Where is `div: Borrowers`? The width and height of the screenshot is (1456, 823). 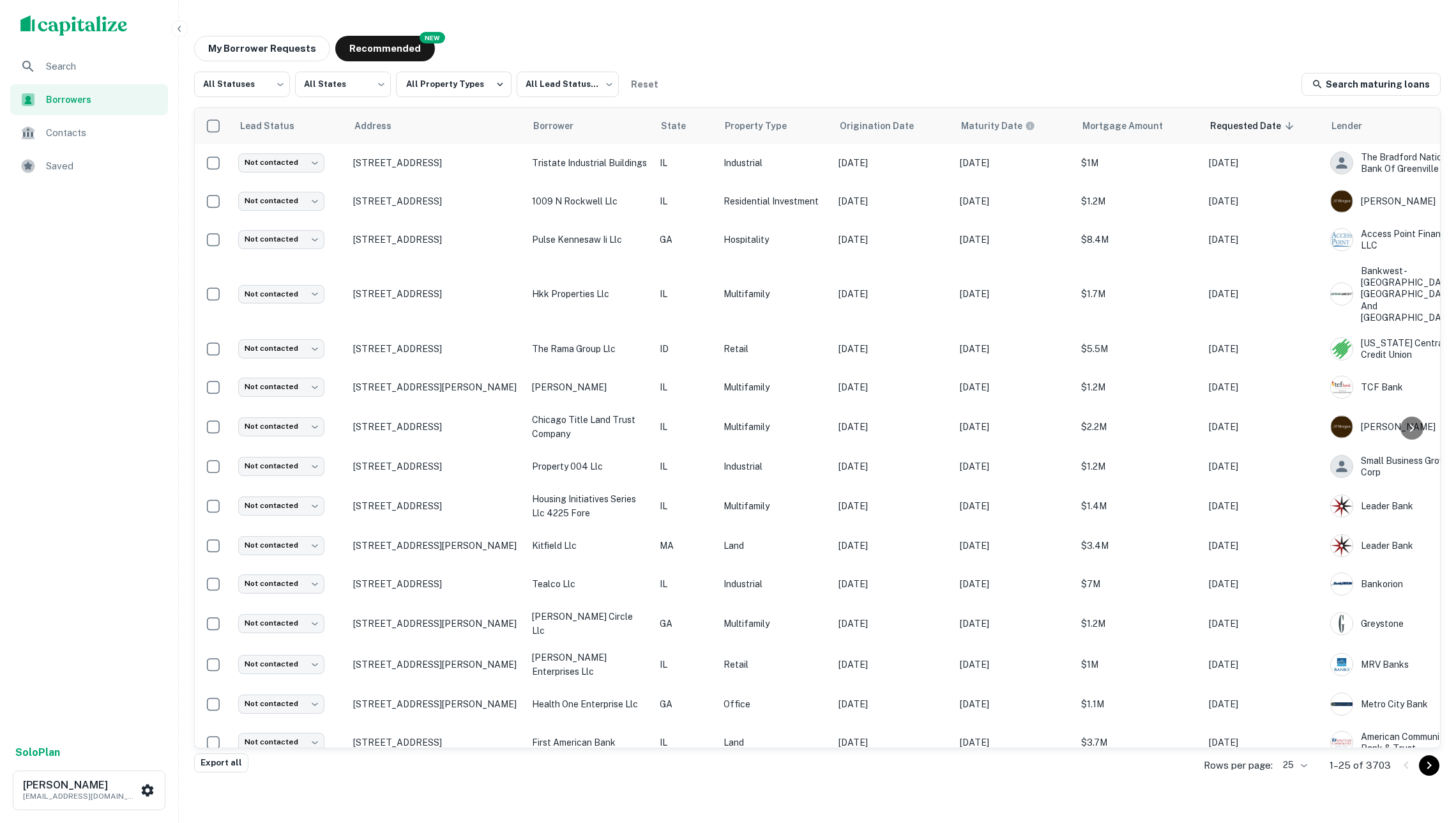
div: Borrowers is located at coordinates (88, 100).